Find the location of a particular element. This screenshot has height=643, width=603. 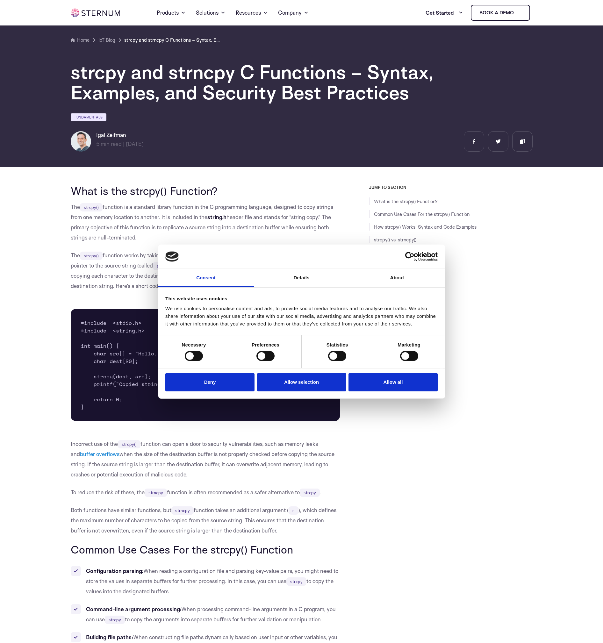

p: The function is a standard library function in the C programming language, designed to copy strin... is located at coordinates (205, 222).